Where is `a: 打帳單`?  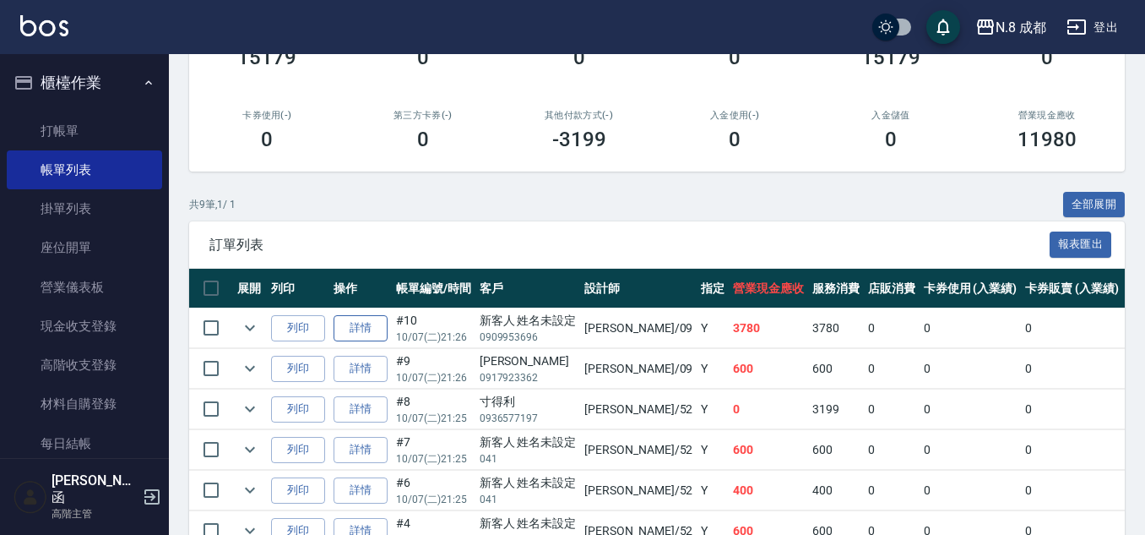 a: 打帳單 is located at coordinates (84, 131).